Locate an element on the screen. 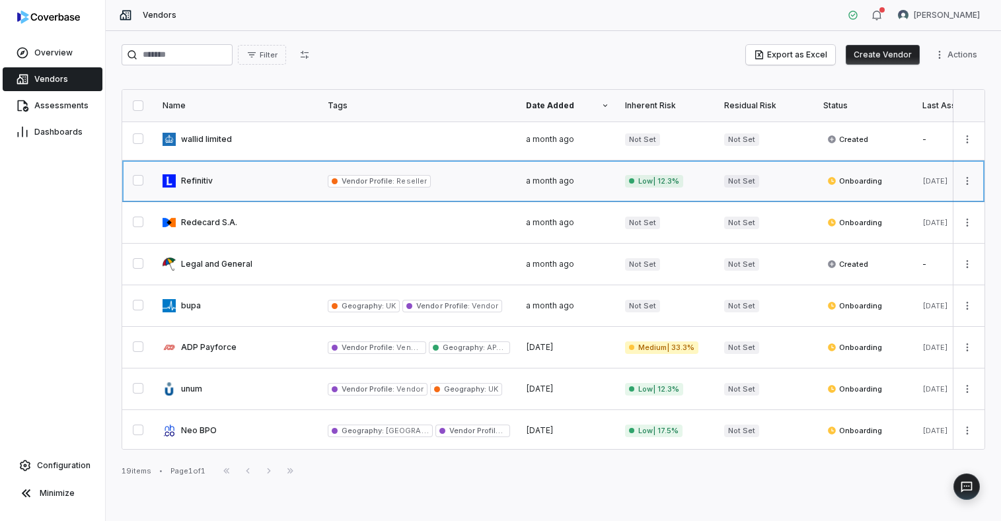 This screenshot has height=521, width=1001. div: Date Added is located at coordinates (567, 106).